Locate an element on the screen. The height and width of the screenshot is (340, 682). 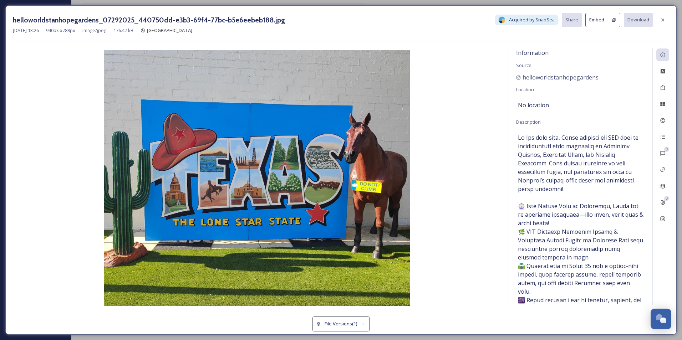
span: Description is located at coordinates (528, 122).